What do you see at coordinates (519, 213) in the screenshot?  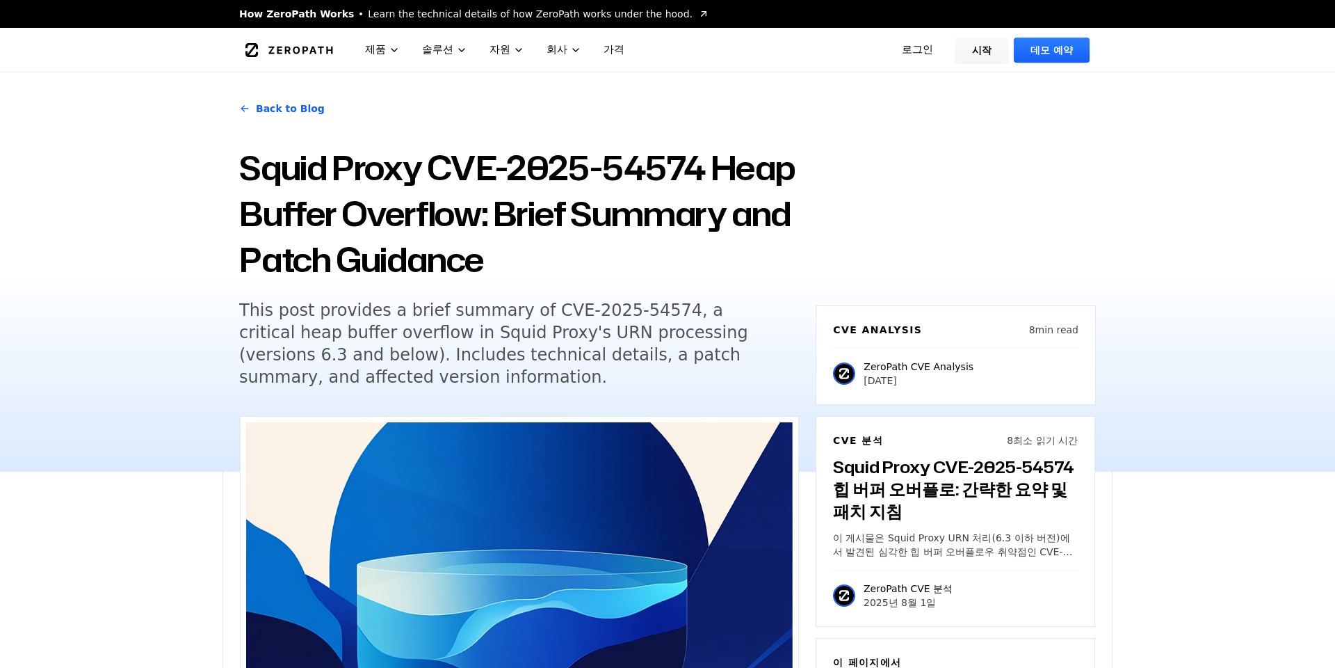 I see `h1: Squid Proxy CVE-2025-54574 Heap Buffer Overflow: Brief Summary and Patch Guidance` at bounding box center [519, 213].